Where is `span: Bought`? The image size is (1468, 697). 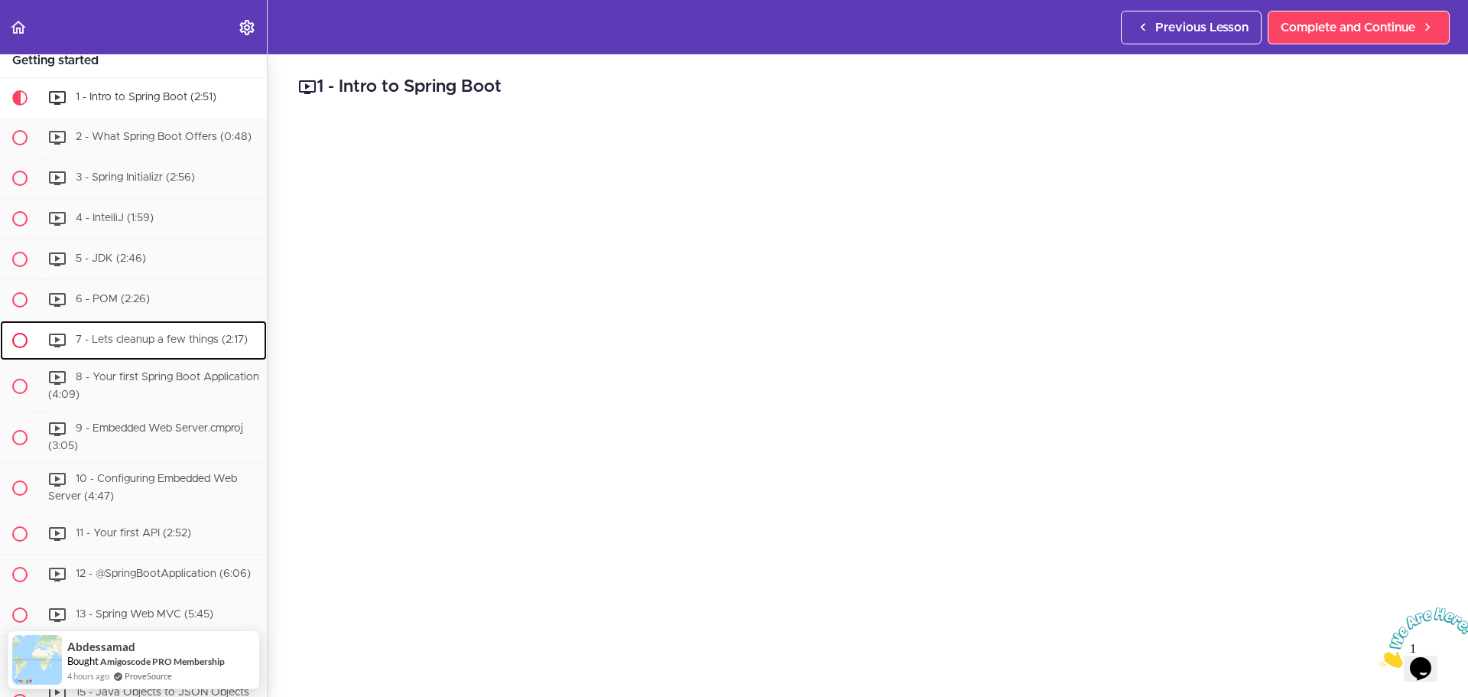
span: Bought is located at coordinates (83, 661).